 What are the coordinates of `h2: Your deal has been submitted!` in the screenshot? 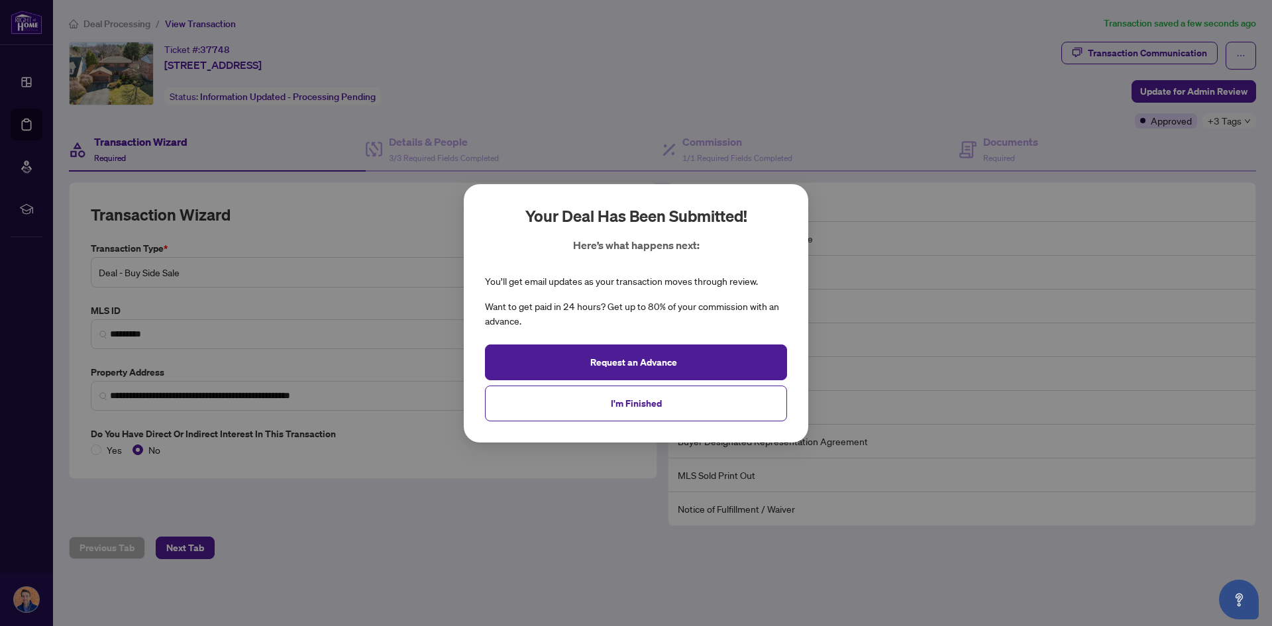 It's located at (636, 216).